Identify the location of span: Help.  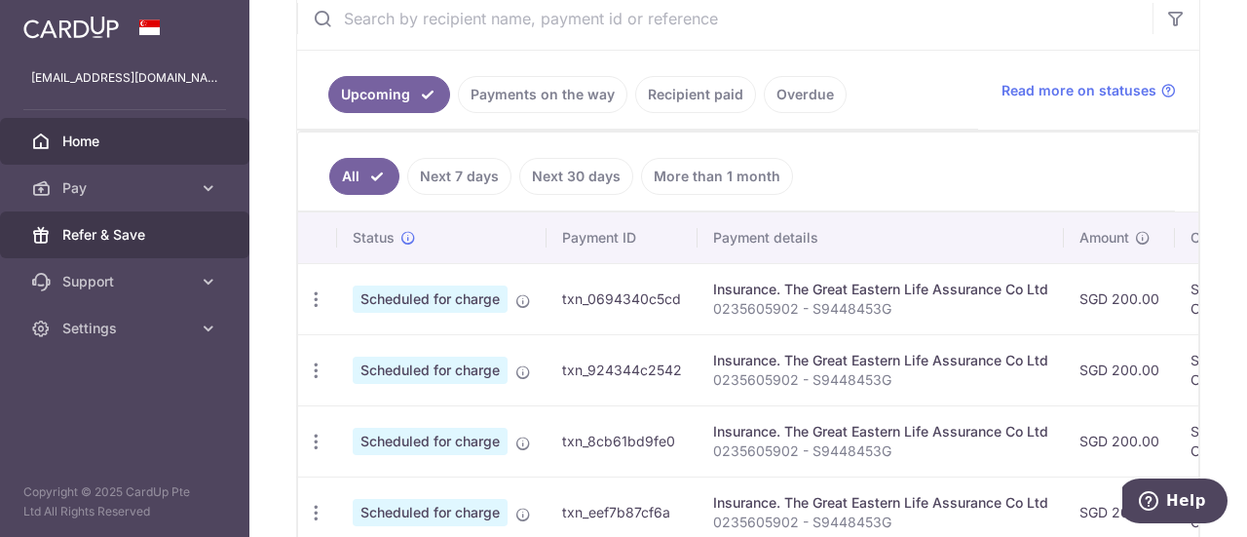
(63, 22).